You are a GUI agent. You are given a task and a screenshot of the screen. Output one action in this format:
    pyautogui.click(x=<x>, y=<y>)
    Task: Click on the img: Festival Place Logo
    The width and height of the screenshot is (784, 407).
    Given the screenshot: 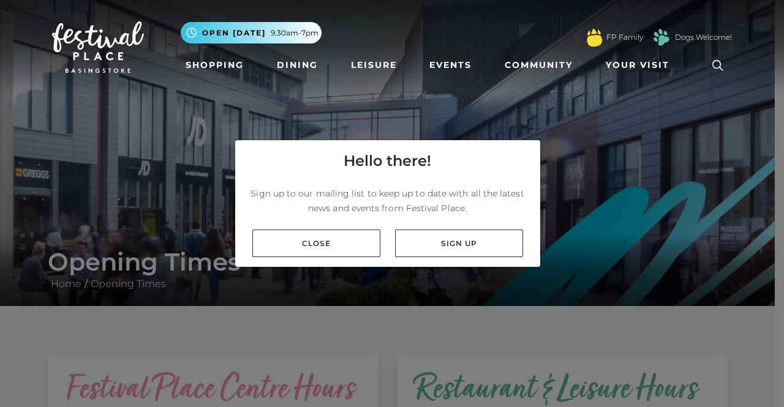 What is the action you would take?
    pyautogui.click(x=98, y=47)
    